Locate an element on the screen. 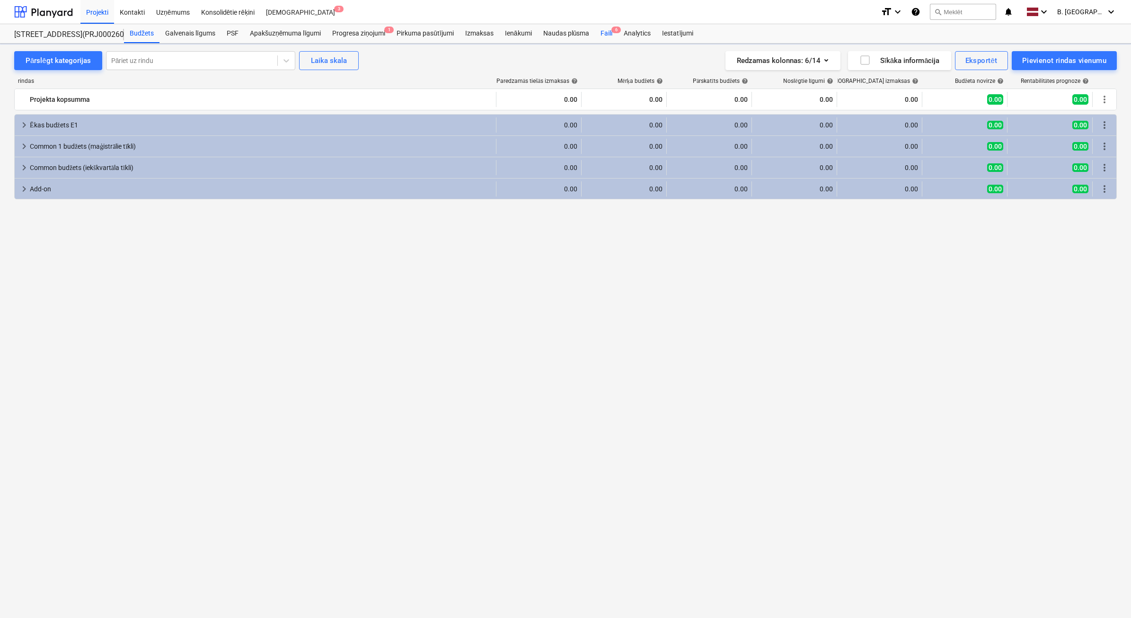 This screenshot has width=1131, height=618. div: Redzamas kolonnas : 6/14 is located at coordinates (783, 61).